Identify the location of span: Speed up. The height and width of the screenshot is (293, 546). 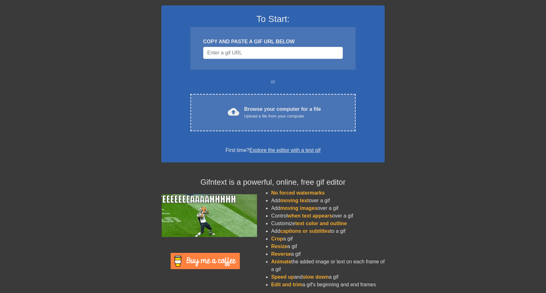
(283, 277).